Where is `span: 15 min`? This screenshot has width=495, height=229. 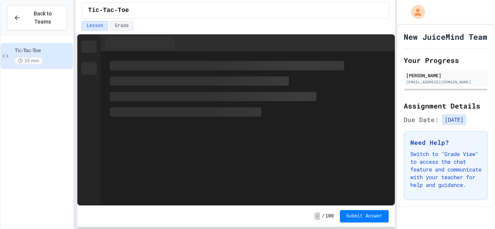 span: 15 min is located at coordinates (29, 61).